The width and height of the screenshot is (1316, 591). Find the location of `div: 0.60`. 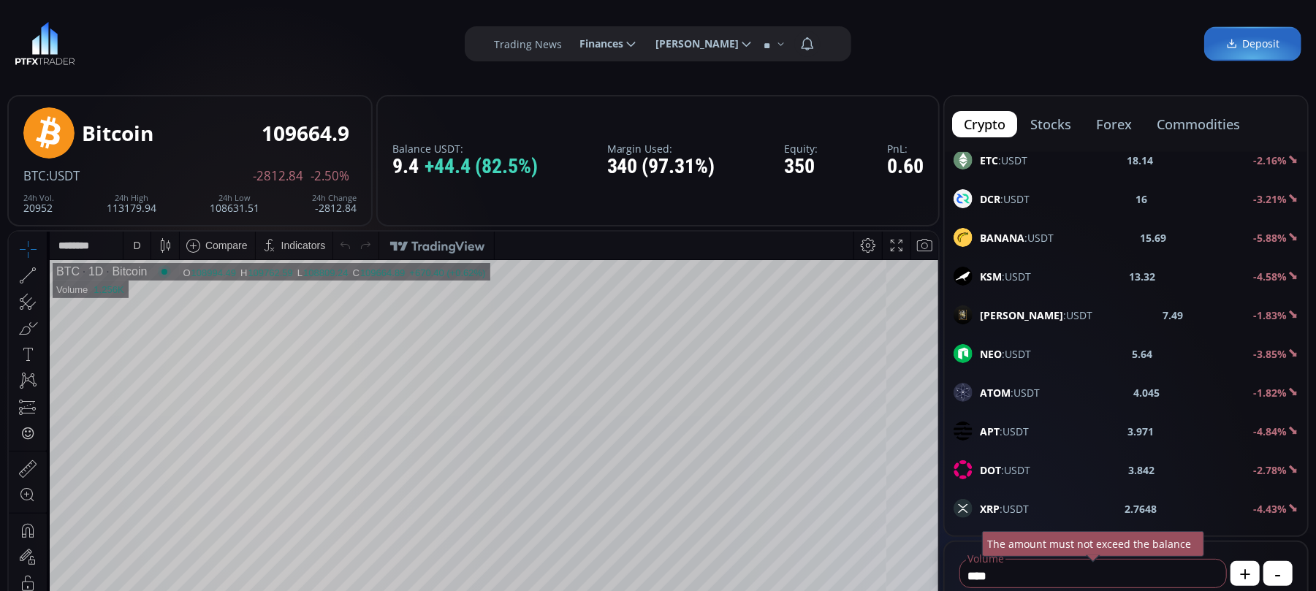

div: 0.60 is located at coordinates (905, 167).